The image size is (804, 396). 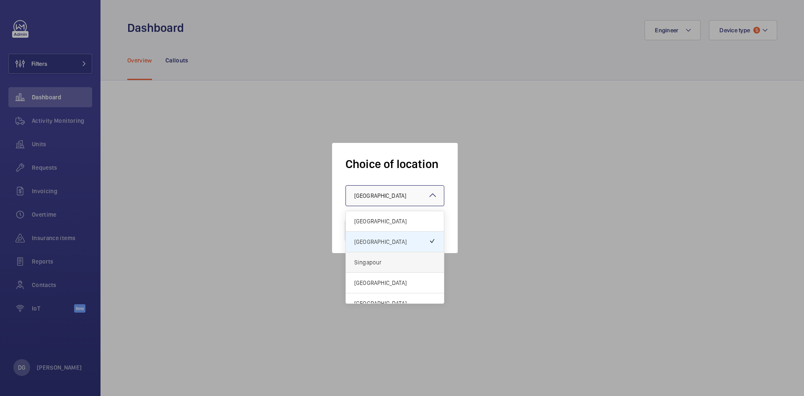 What do you see at coordinates (395, 262) in the screenshot?
I see `span: Singapour` at bounding box center [395, 262].